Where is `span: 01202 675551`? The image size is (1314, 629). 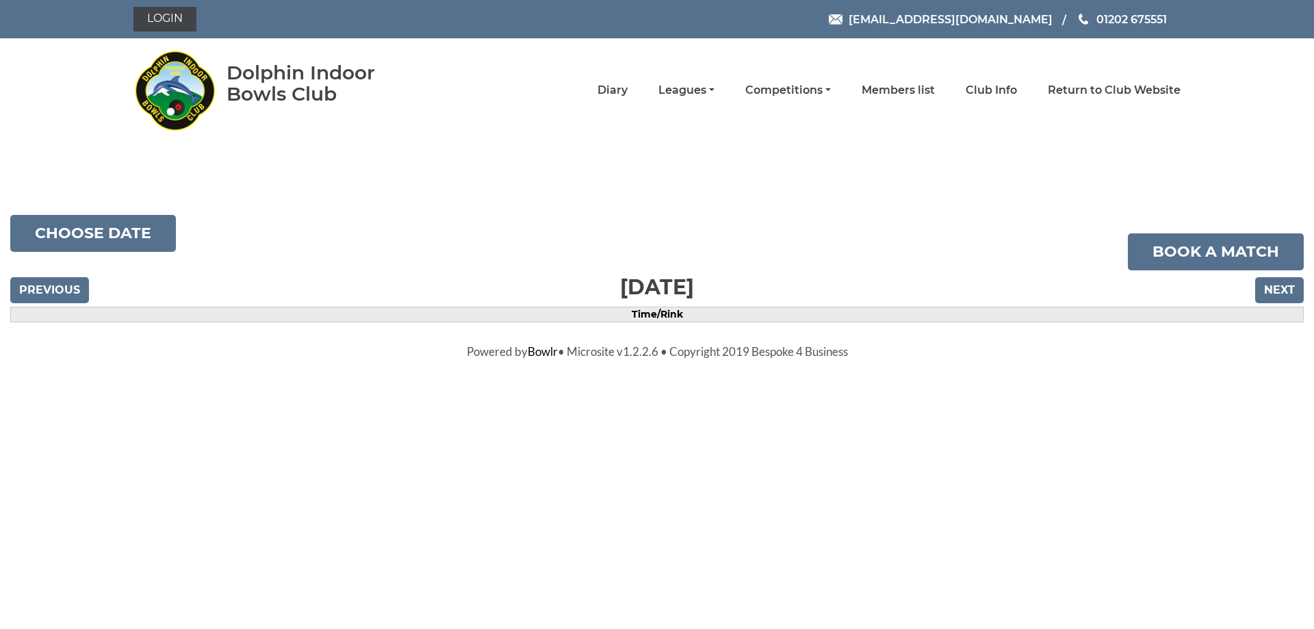 span: 01202 675551 is located at coordinates (1131, 18).